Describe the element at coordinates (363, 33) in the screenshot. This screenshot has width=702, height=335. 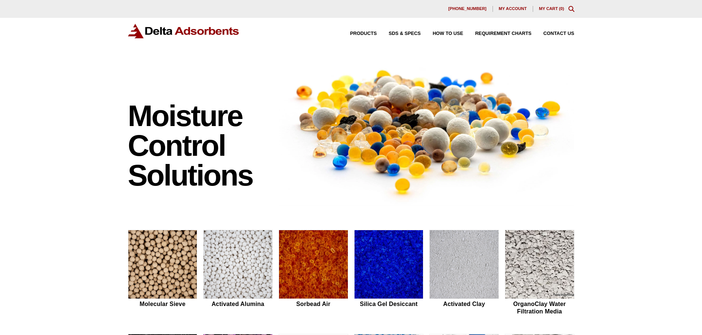
I see `span: Products` at that location.